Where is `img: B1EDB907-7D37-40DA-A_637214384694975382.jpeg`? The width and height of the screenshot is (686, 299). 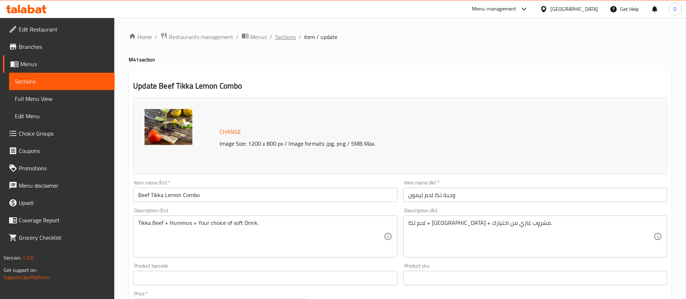 img: B1EDB907-7D37-40DA-A_637214384694975382.jpeg is located at coordinates (168, 127).